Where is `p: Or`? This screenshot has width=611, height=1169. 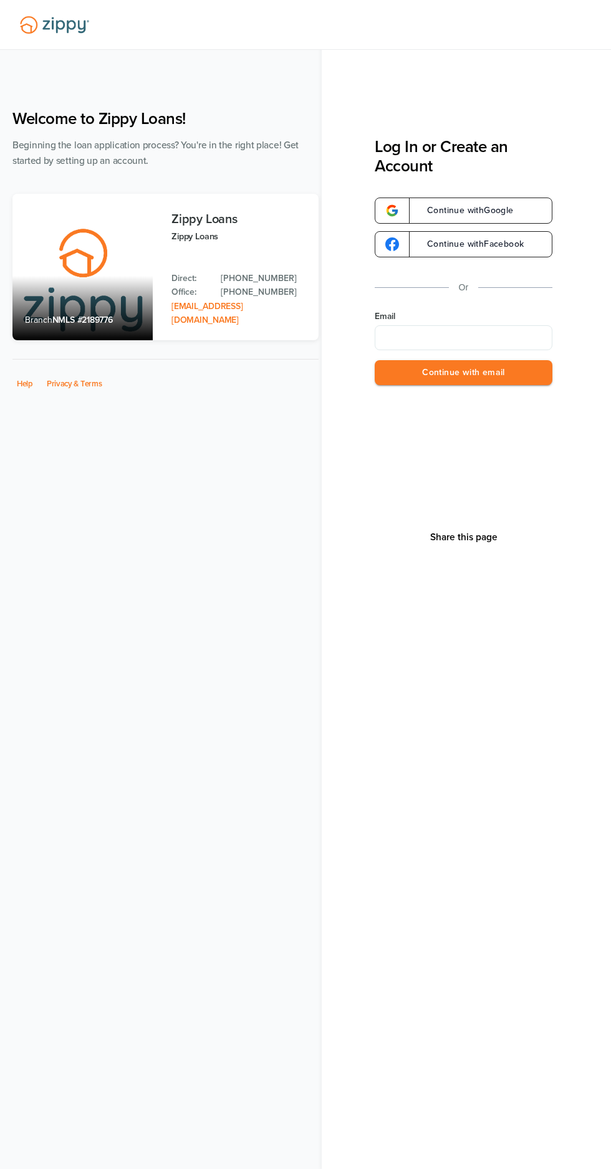 p: Or is located at coordinates (464, 287).